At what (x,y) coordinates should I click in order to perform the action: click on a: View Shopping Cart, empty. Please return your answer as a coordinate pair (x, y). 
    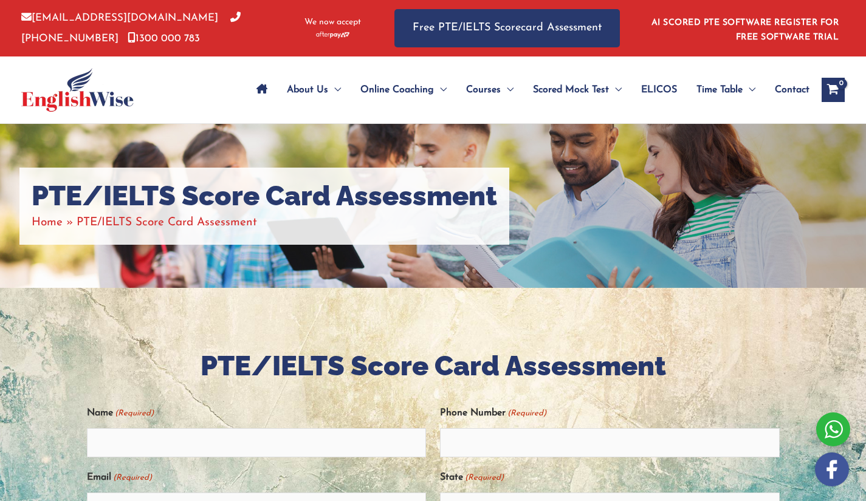
    Looking at the image, I should click on (833, 90).